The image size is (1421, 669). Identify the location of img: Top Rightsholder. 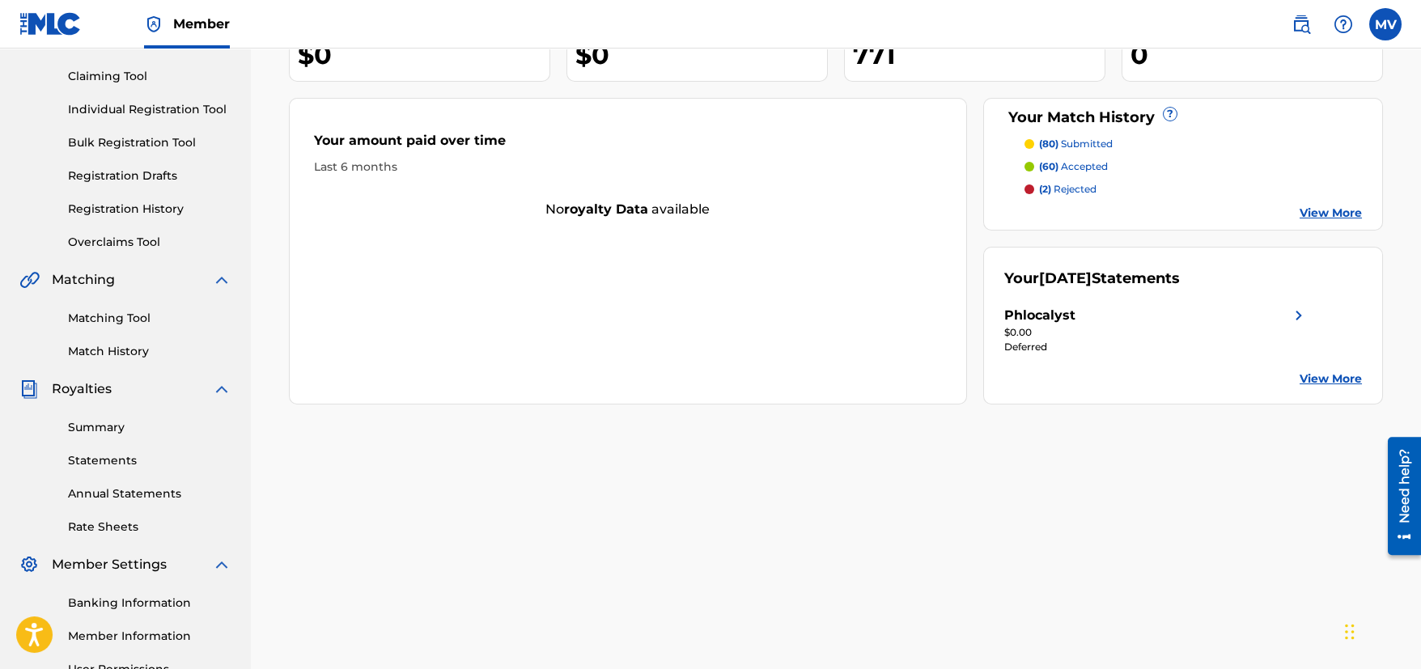
(154, 24).